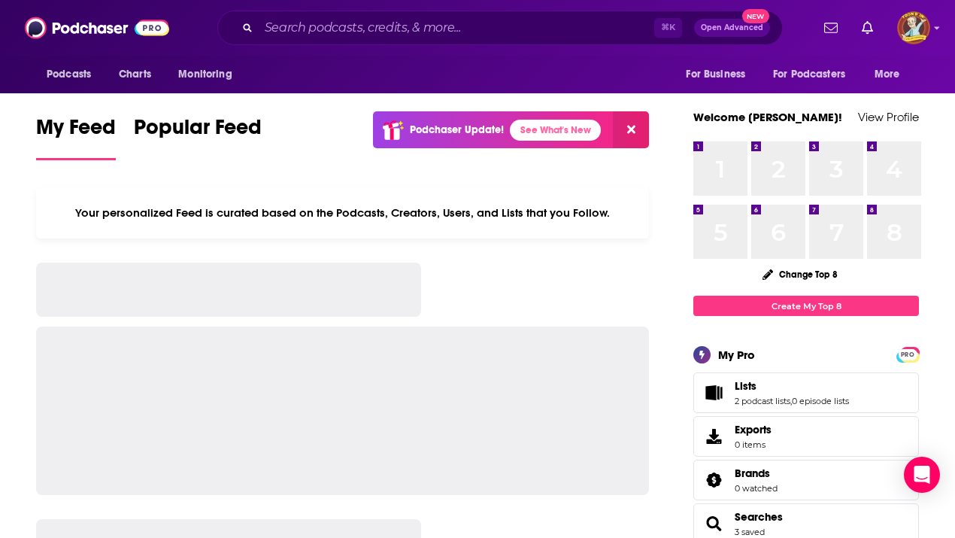 This screenshot has width=955, height=538. Describe the element at coordinates (922, 475) in the screenshot. I see `div: Open Intercom Messenger` at that location.